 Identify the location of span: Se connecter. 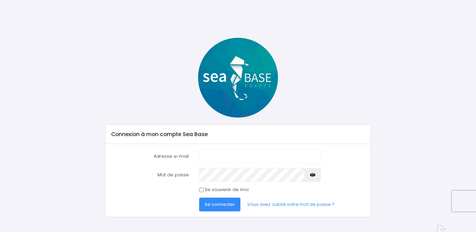
(220, 204).